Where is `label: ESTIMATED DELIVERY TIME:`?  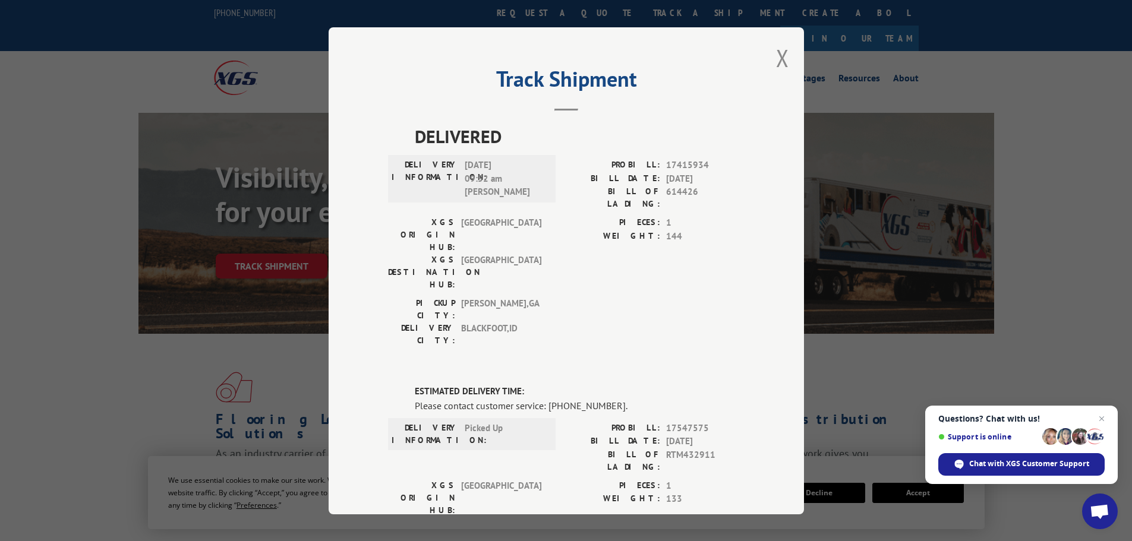
label: ESTIMATED DELIVERY TIME: is located at coordinates (579, 392).